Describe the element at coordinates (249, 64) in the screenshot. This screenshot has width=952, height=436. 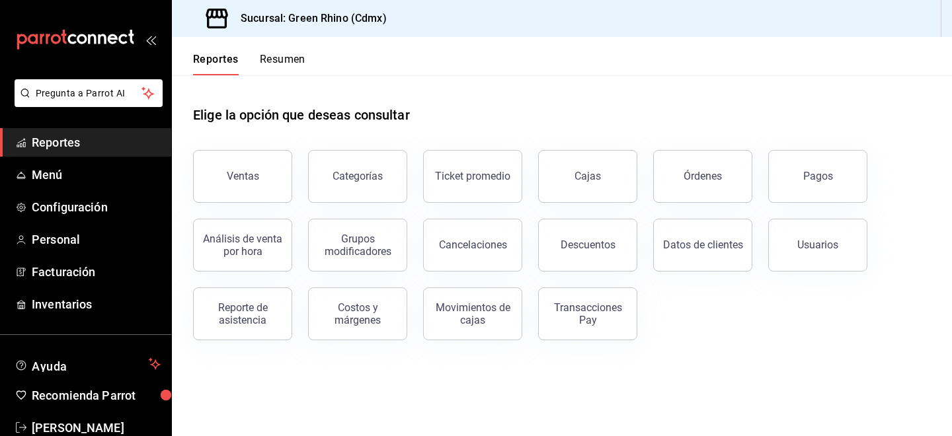
I see `div: navigation tabs` at that location.